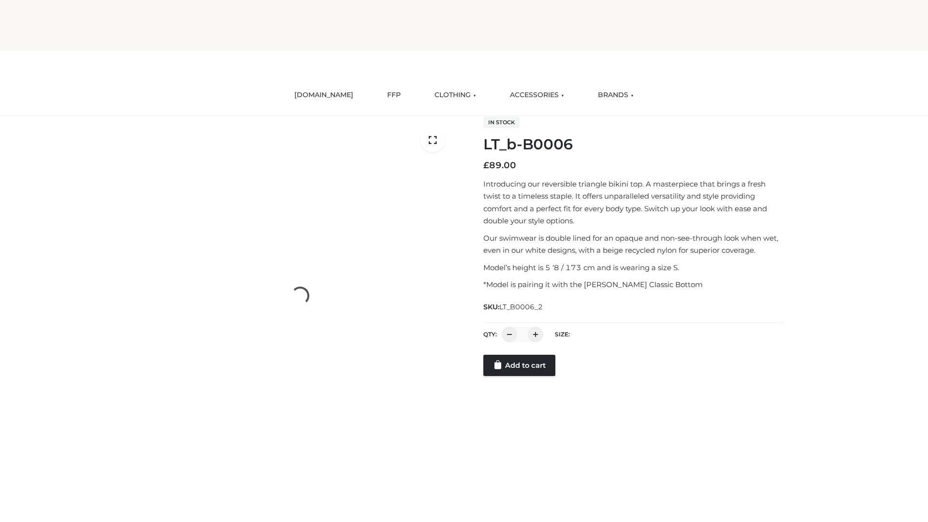  What do you see at coordinates (616, 95) in the screenshot?
I see `a: BRANDS` at bounding box center [616, 95].